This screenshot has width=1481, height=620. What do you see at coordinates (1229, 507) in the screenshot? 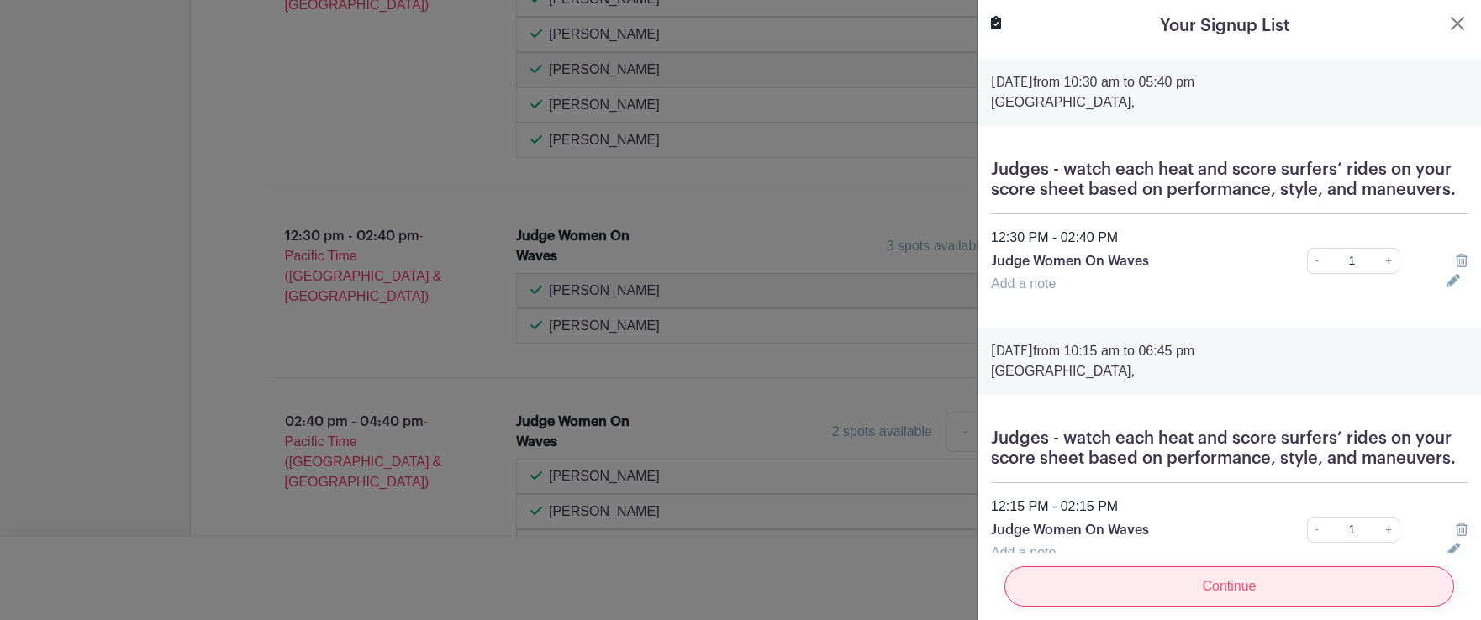
I see `div: 12:15 PM - 02:15 PM` at bounding box center [1229, 507].